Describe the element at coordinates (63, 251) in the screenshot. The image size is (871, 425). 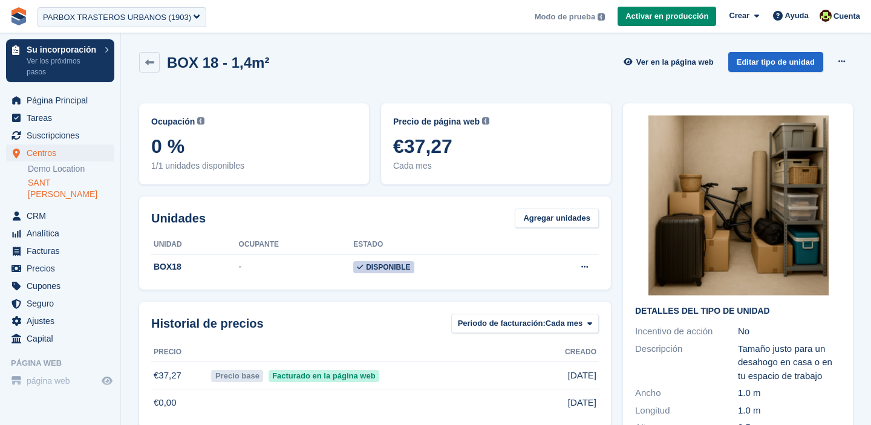
I see `span: Facturas` at that location.